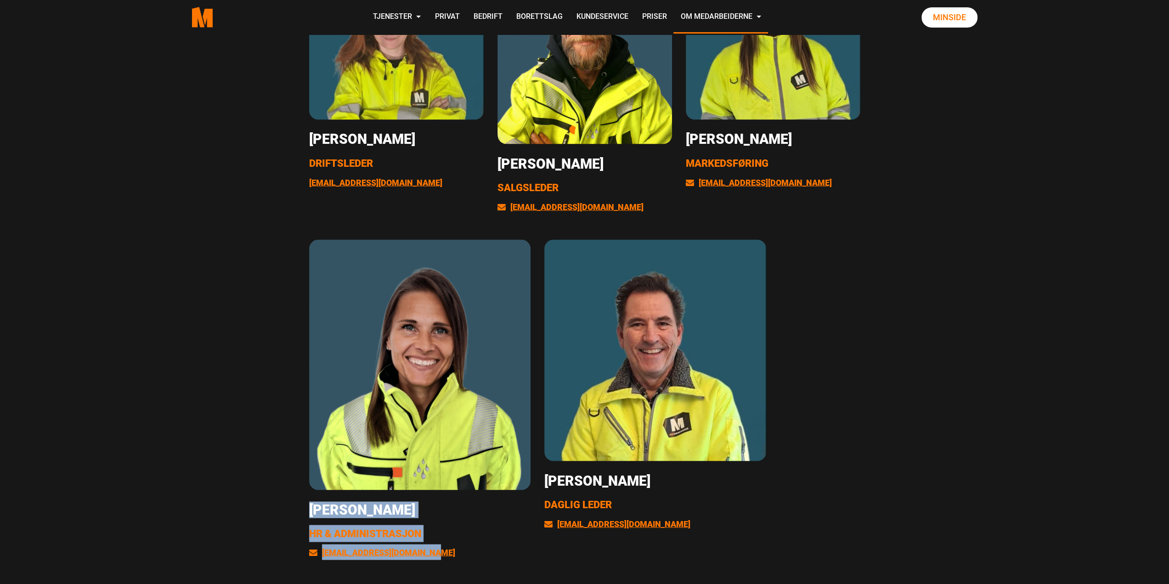 The width and height of the screenshot is (1169, 584). What do you see at coordinates (655, 350) in the screenshot?
I see `img: HANS SALOMONSEN` at bounding box center [655, 350].